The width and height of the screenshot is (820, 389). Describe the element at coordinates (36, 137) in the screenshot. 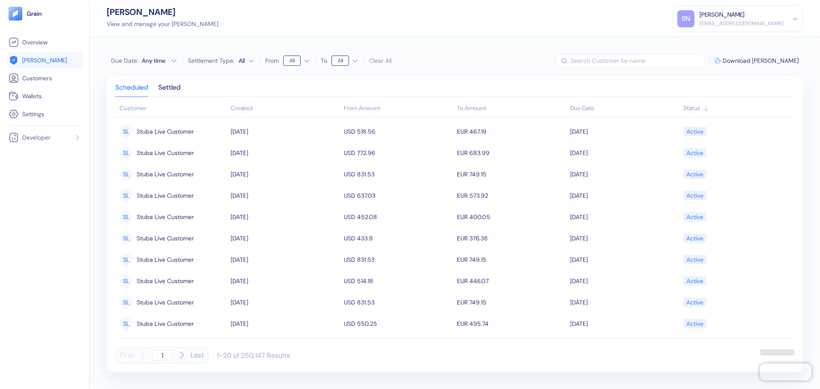

I see `span: Developer` at that location.